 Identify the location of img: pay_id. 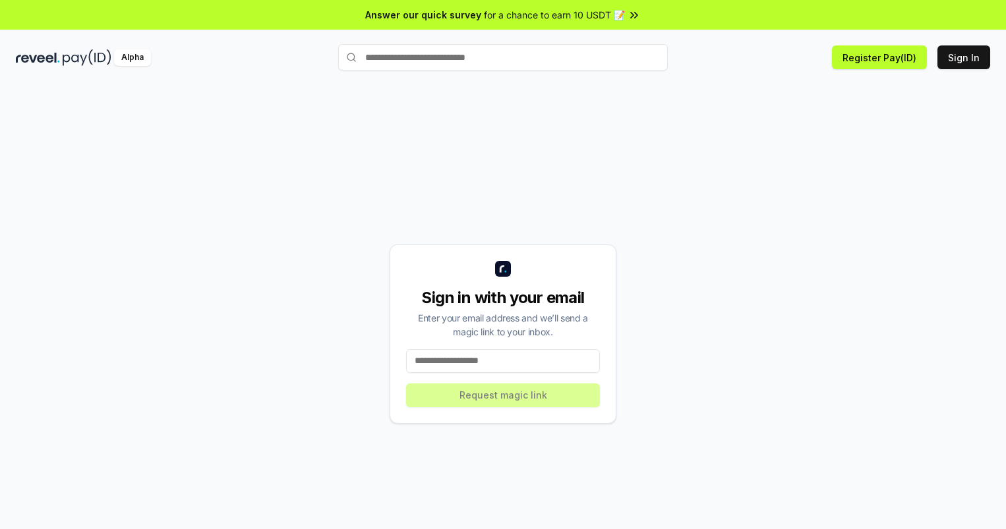
(87, 57).